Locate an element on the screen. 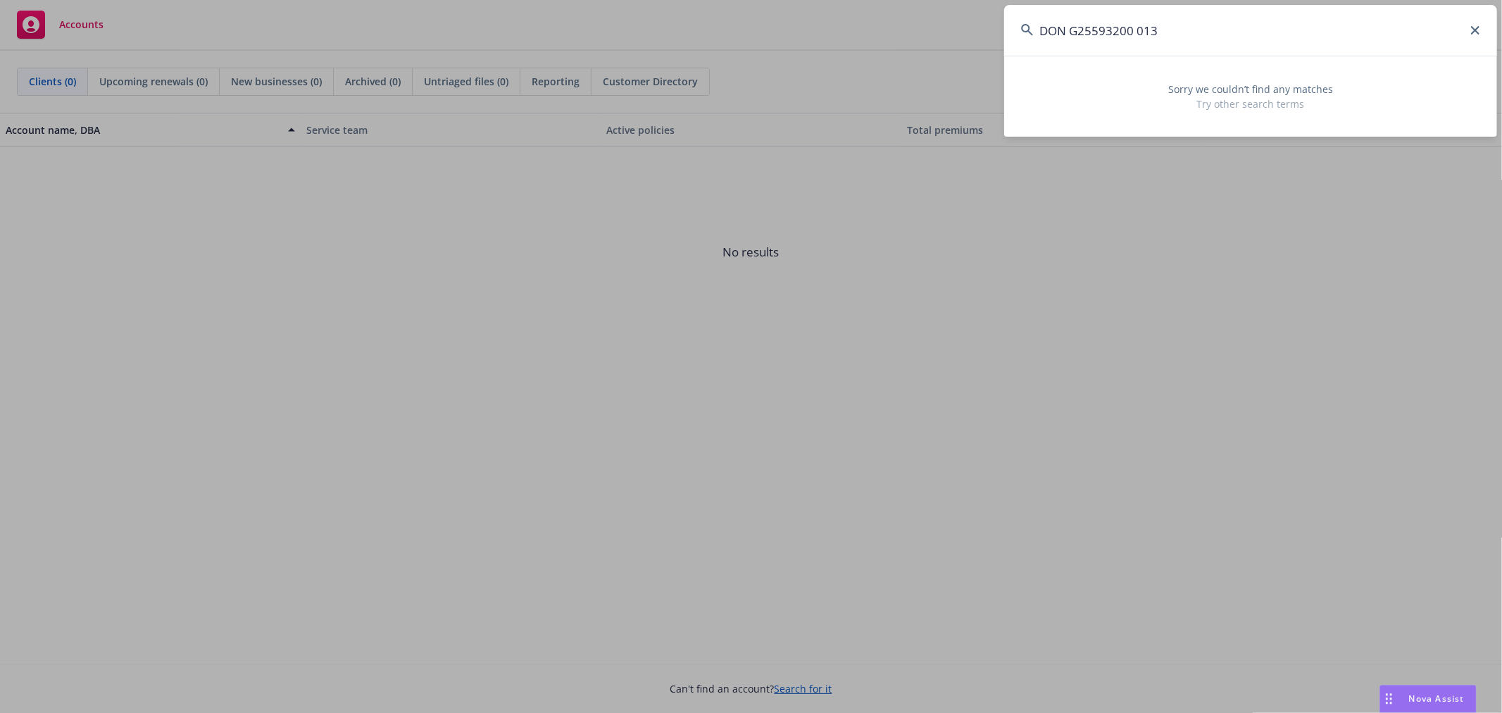 The height and width of the screenshot is (713, 1502). div: Drag to move is located at coordinates (1388, 698).